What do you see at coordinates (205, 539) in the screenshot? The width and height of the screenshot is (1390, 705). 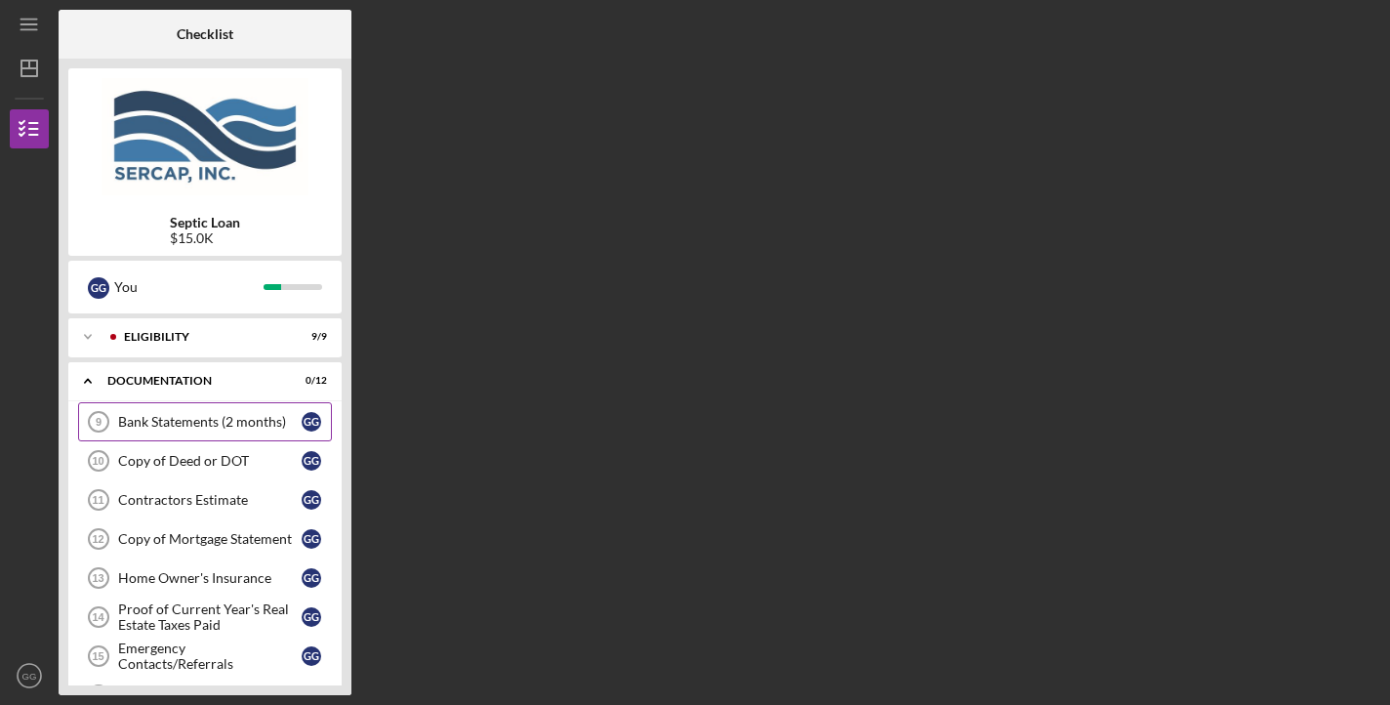 I see `a: 12Copy of Mortgage StatementGG` at bounding box center [205, 539].